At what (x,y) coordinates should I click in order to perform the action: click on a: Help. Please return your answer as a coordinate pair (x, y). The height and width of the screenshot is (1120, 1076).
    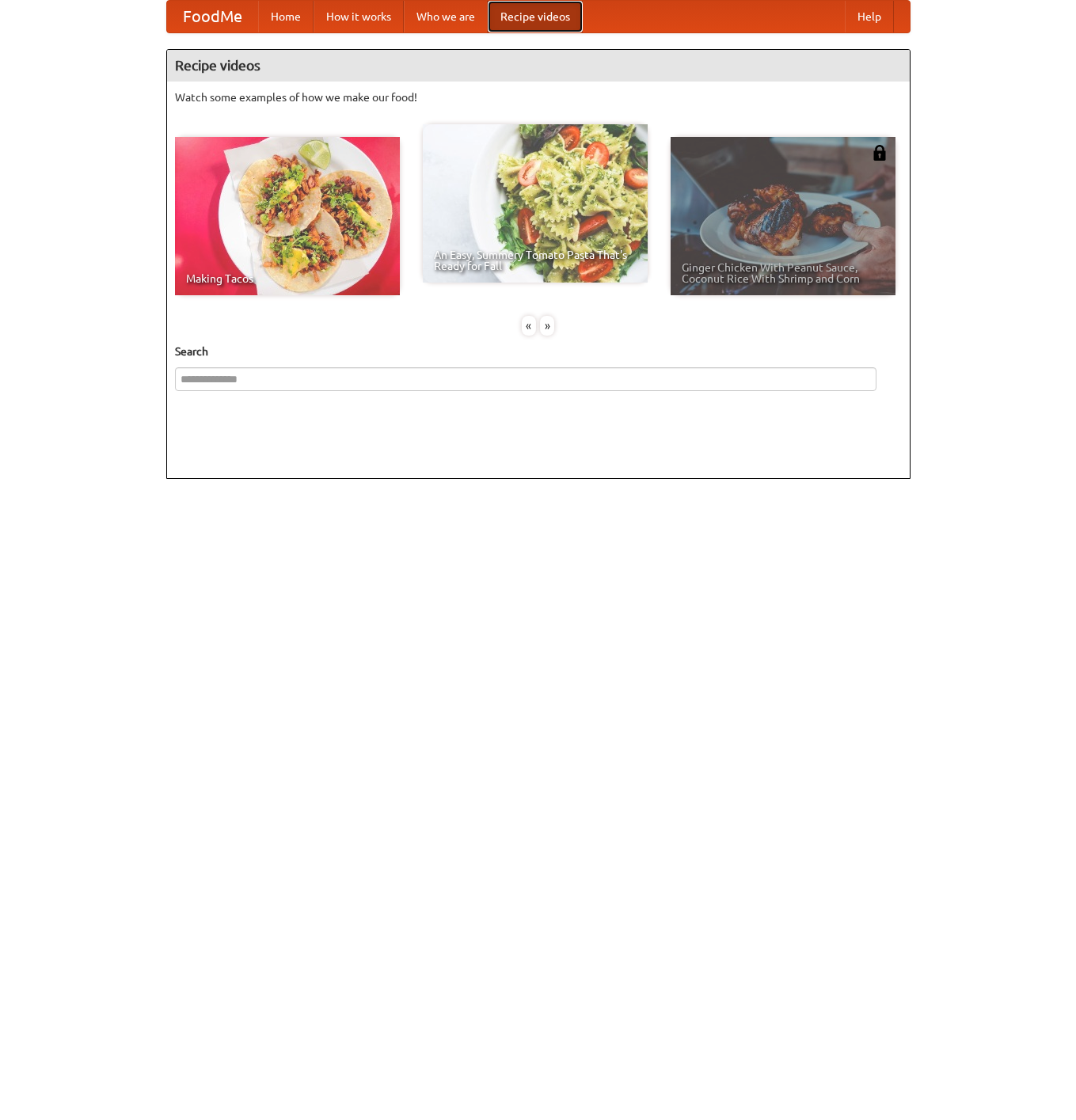
    Looking at the image, I should click on (869, 16).